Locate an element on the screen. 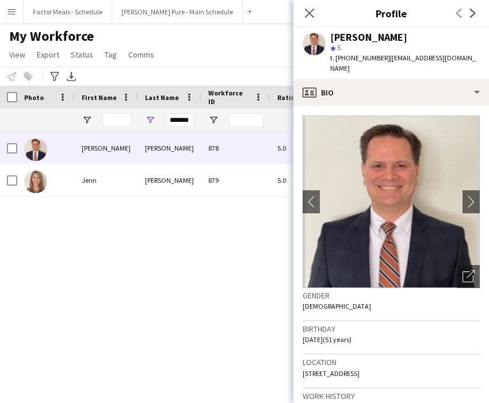 This screenshot has height=403, width=489. input: First Name Filter Input is located at coordinates (117, 120).